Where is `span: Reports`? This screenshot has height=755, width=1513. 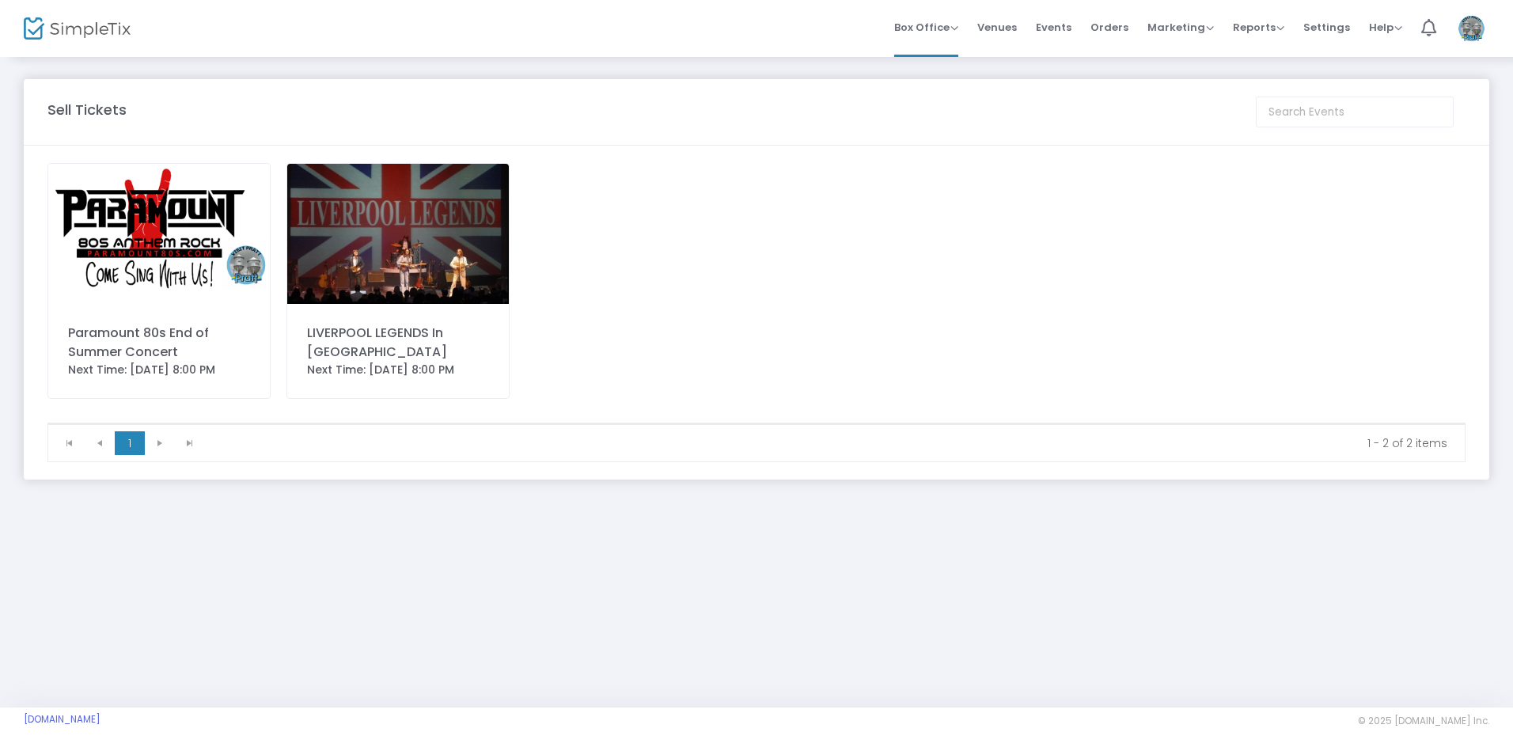 span: Reports is located at coordinates (1259, 27).